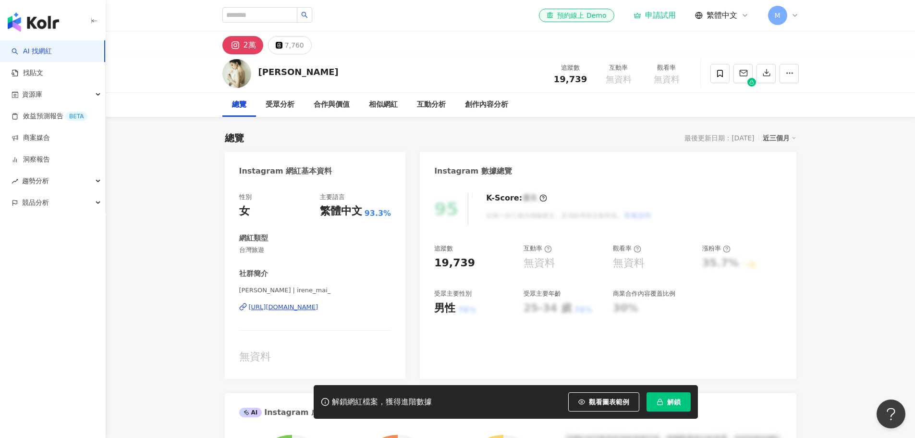  I want to click on span: 觀看圖表範例, so click(609, 402).